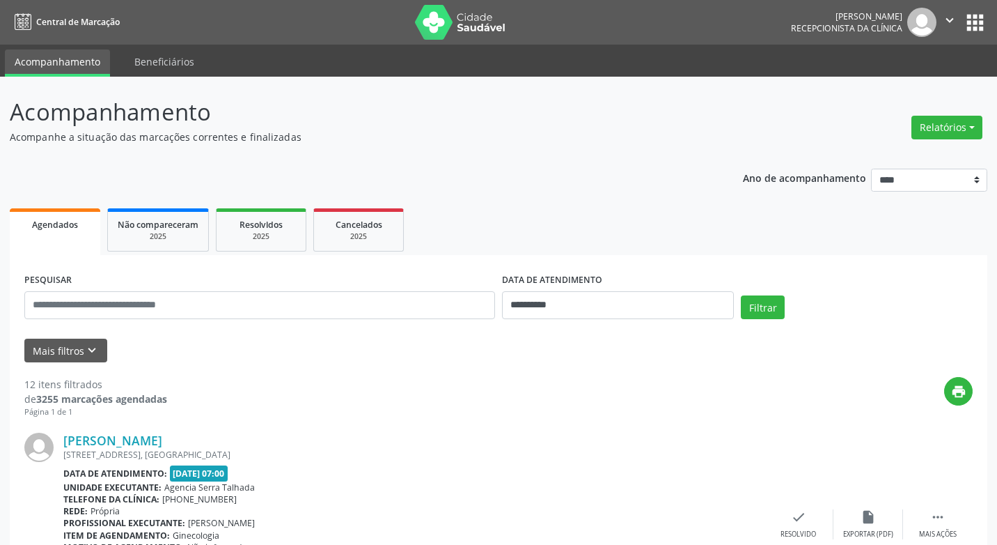  I want to click on i: print, so click(959, 391).